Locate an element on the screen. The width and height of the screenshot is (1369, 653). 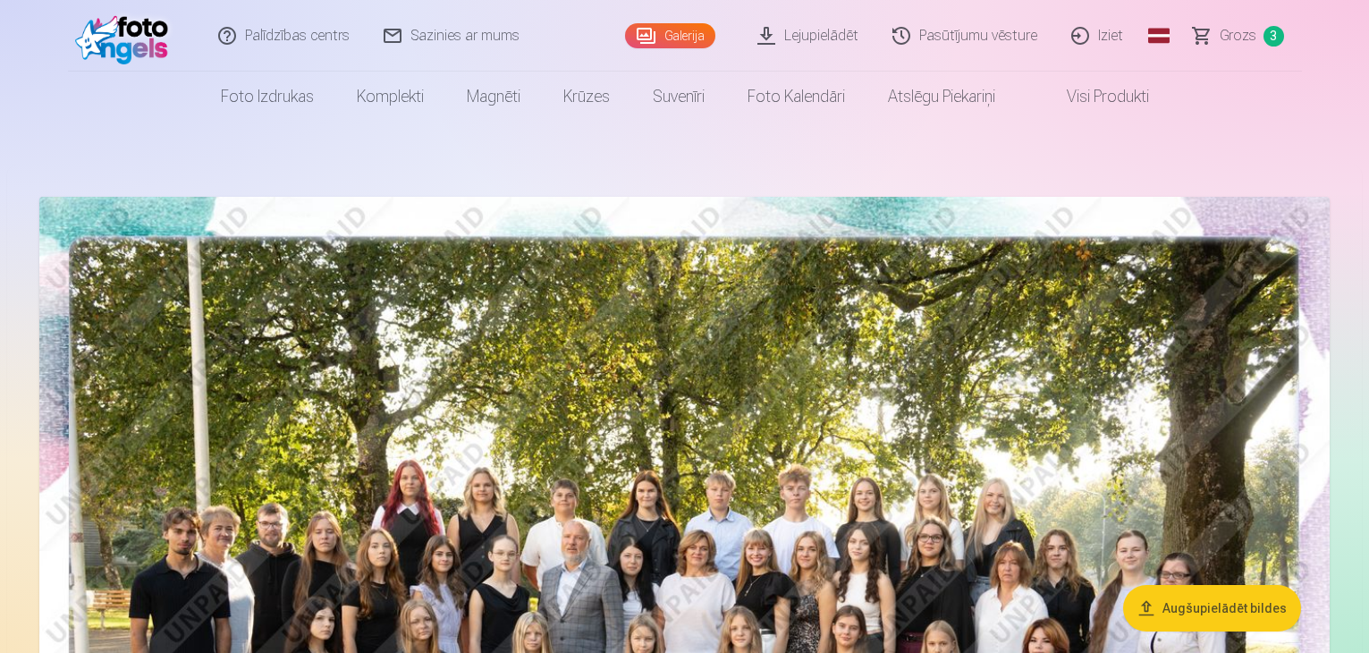
a: Galerija is located at coordinates (670, 36).